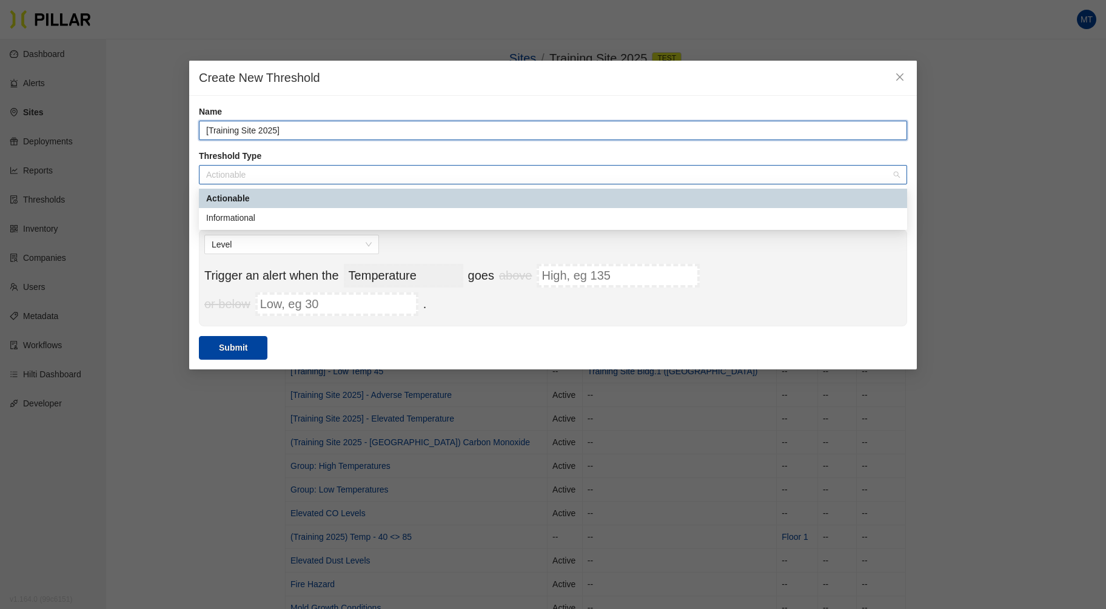  What do you see at coordinates (553, 218) in the screenshot?
I see `div: Informational` at bounding box center [553, 218].